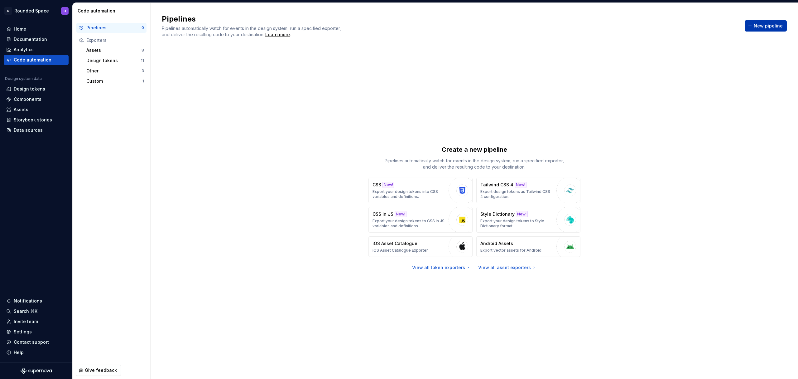  Describe the element at coordinates (36, 89) in the screenshot. I see `a: Design tokens` at that location.